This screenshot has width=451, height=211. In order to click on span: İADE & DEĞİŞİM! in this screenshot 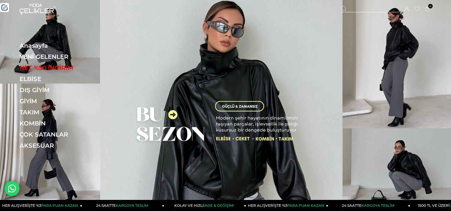, I will do `click(219, 206)`.